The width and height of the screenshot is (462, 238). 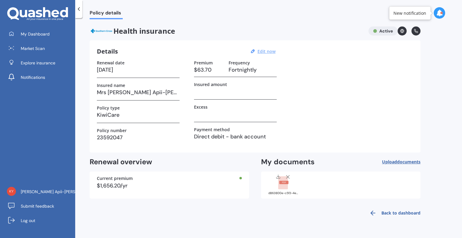 What do you see at coordinates (235, 137) in the screenshot?
I see `h3: Direct debit - bank account` at bounding box center [235, 137].